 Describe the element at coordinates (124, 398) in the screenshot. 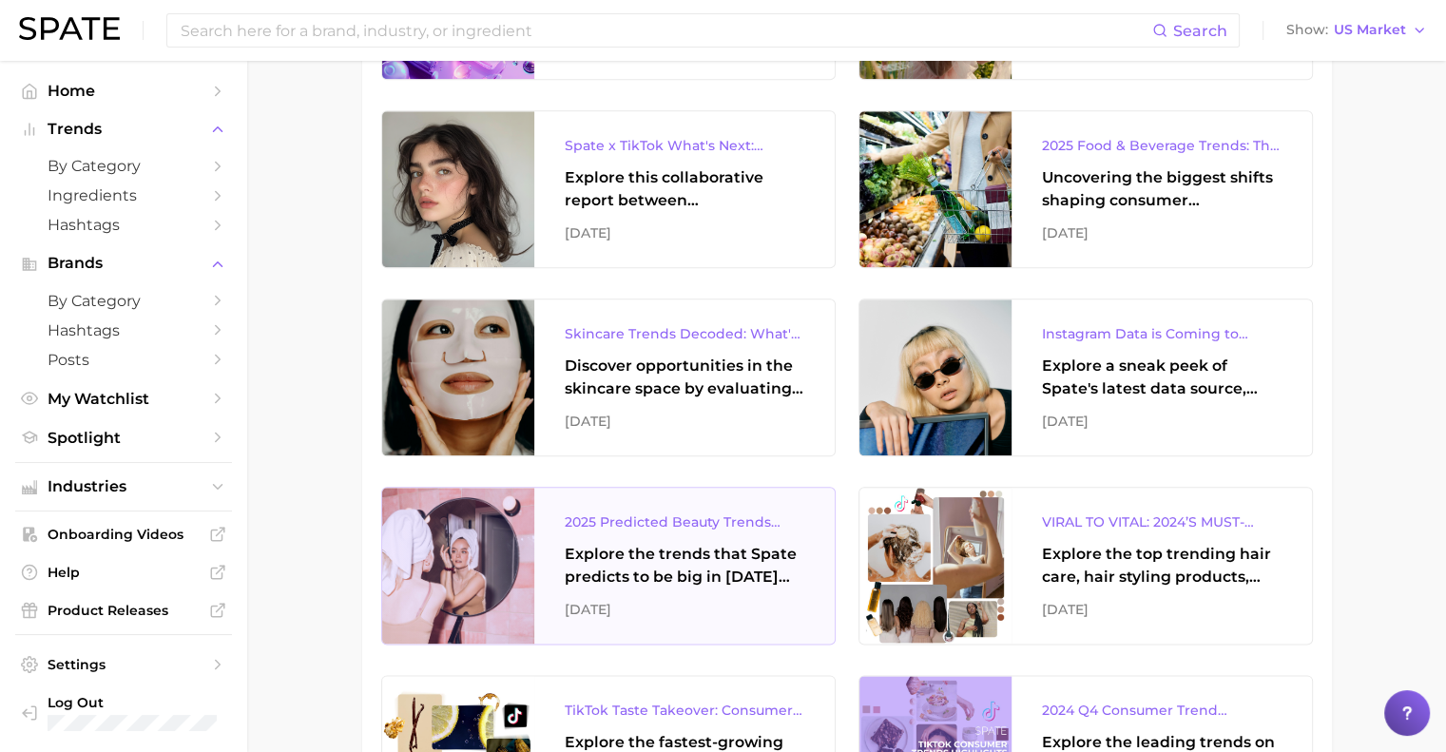

I see `span: My Watchlist` at that location.